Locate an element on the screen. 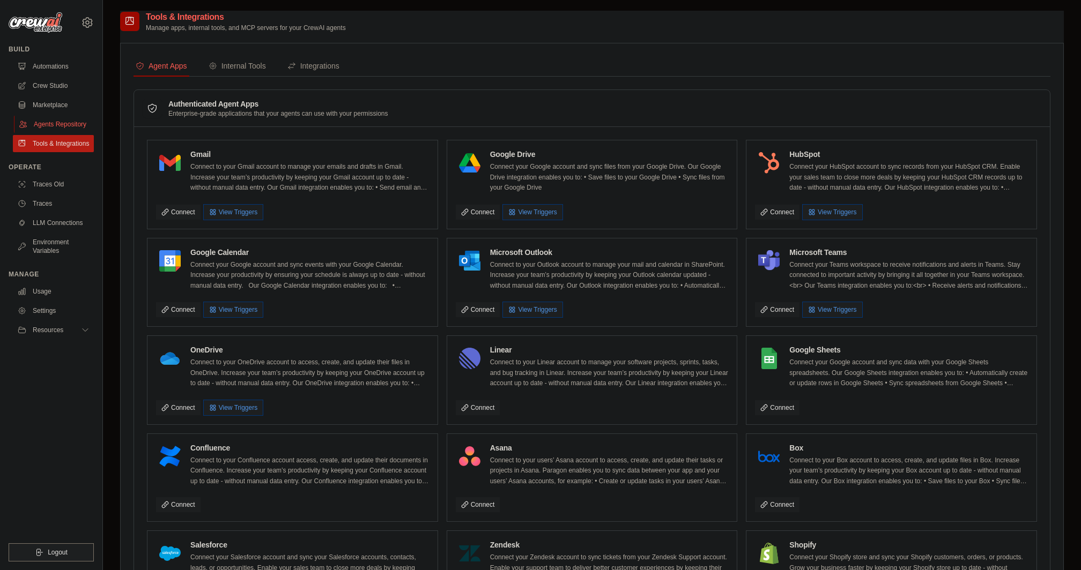 The image size is (1081, 570). button: Agent Apps is located at coordinates (161, 66).